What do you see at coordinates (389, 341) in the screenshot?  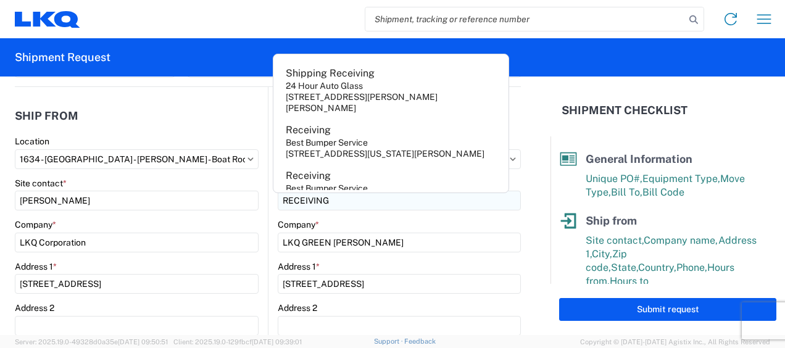 I see `a: Support` at bounding box center [389, 341].